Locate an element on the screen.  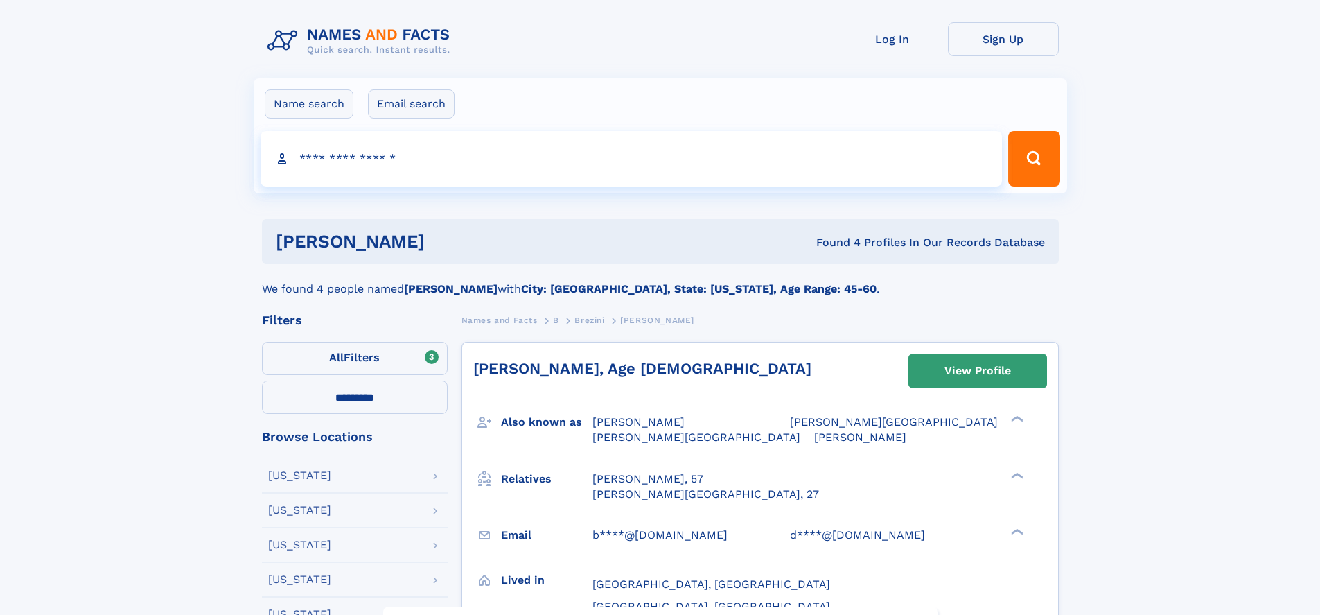
h3: Also known as is located at coordinates (547, 422).